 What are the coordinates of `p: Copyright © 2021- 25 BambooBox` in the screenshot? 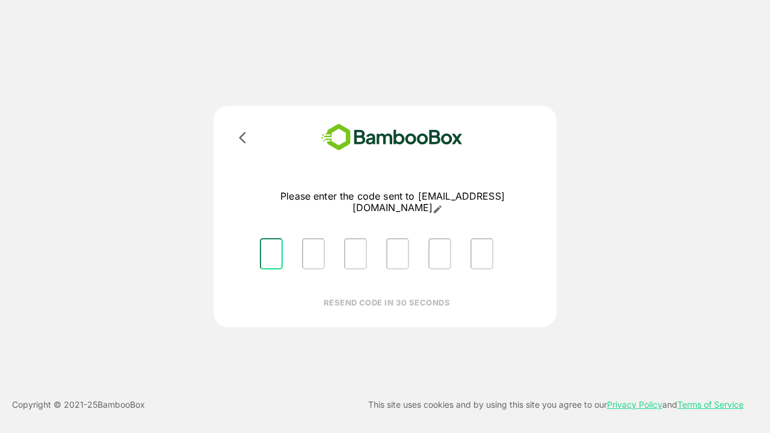 It's located at (78, 405).